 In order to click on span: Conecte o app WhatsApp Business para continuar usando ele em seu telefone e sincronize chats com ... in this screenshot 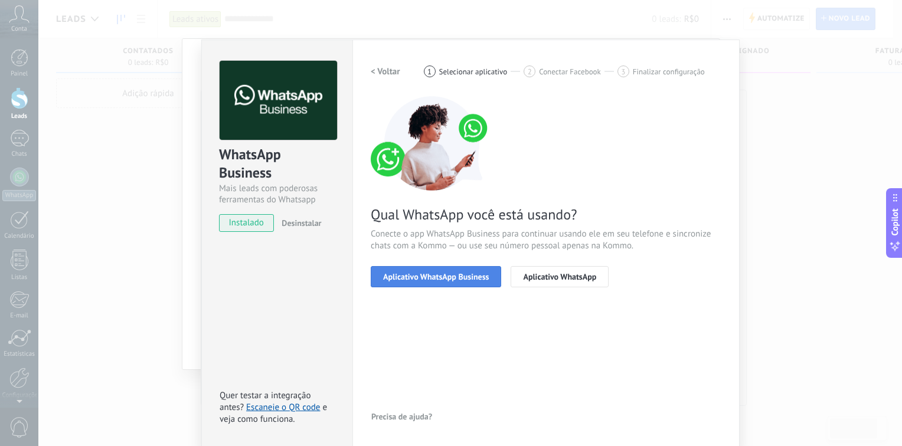, I will do `click(546, 240)`.